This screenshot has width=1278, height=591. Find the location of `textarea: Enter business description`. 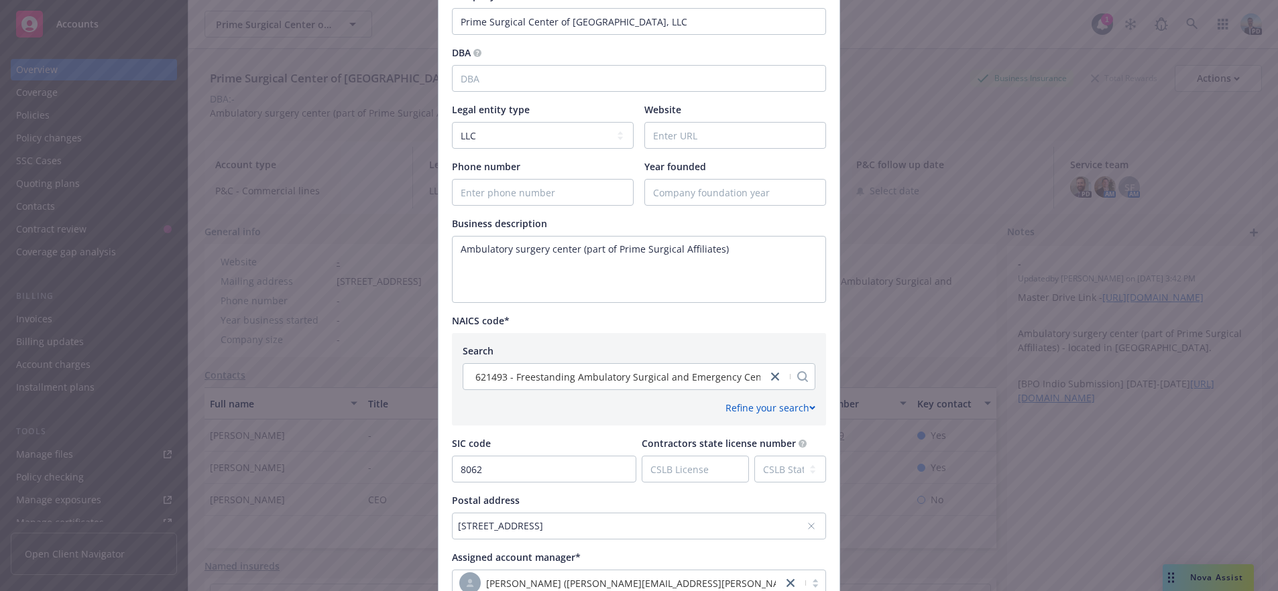

textarea: Enter business description is located at coordinates (639, 269).